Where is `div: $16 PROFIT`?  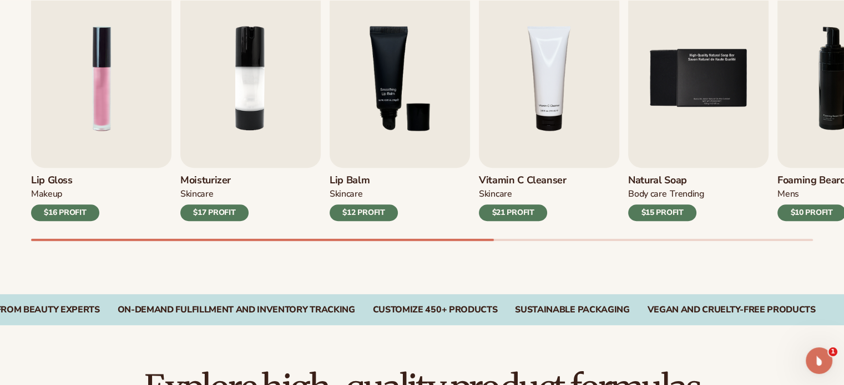 div: $16 PROFIT is located at coordinates (65, 213).